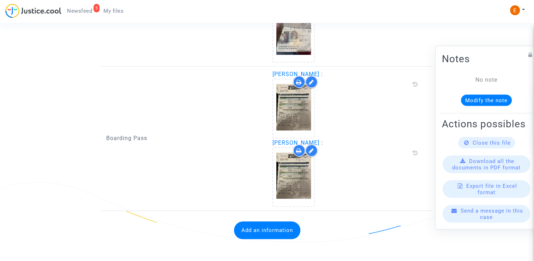 This screenshot has width=534, height=261. What do you see at coordinates (492, 189) in the screenshot?
I see `span: Export file in Excel format` at bounding box center [492, 189].